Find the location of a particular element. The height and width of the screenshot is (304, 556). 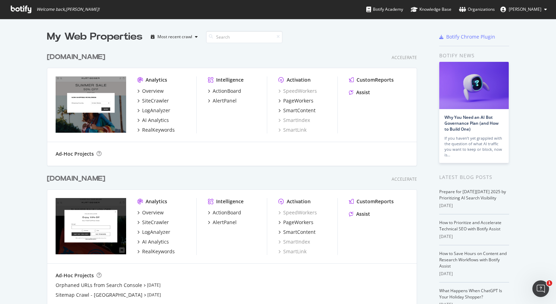

a: Botify Chrome Plugin is located at coordinates (467, 37).